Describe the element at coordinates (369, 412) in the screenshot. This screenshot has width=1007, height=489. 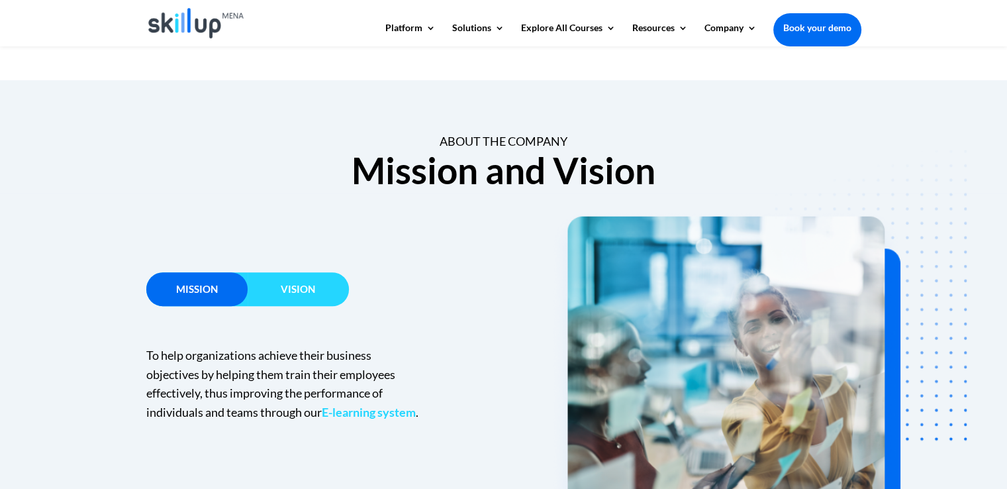
I see `a: E-learning system` at that location.